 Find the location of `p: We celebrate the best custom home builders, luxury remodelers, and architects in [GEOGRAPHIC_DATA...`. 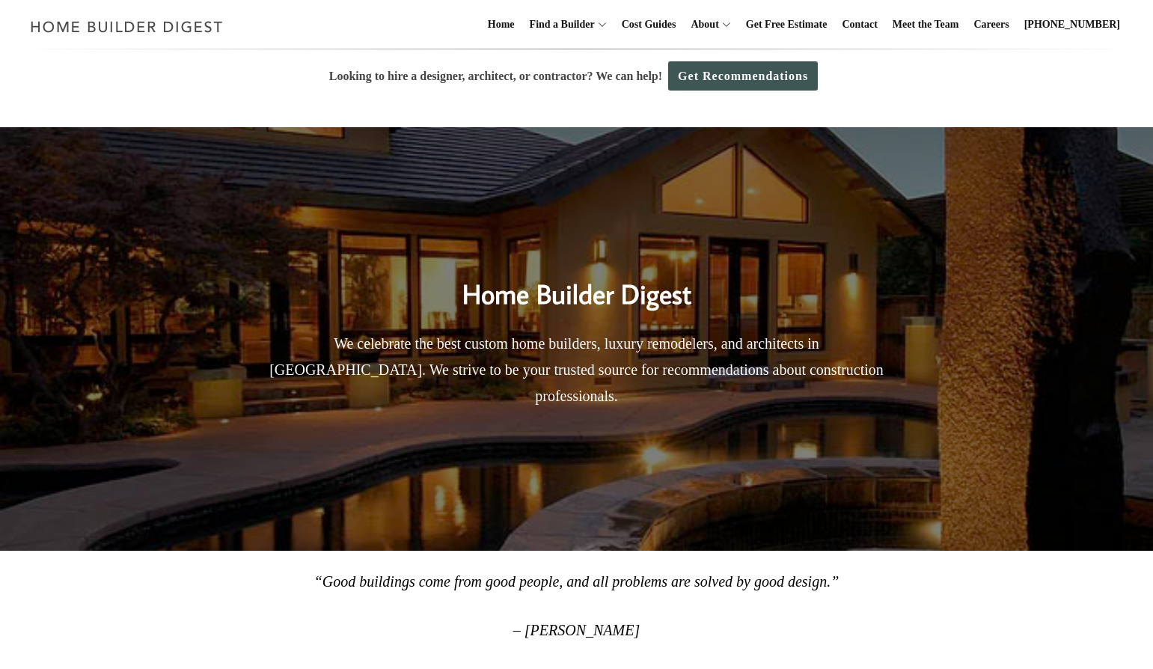

p: We celebrate the best custom home builders, luxury remodelers, and architects in [GEOGRAPHIC_DATA... is located at coordinates (577, 370).